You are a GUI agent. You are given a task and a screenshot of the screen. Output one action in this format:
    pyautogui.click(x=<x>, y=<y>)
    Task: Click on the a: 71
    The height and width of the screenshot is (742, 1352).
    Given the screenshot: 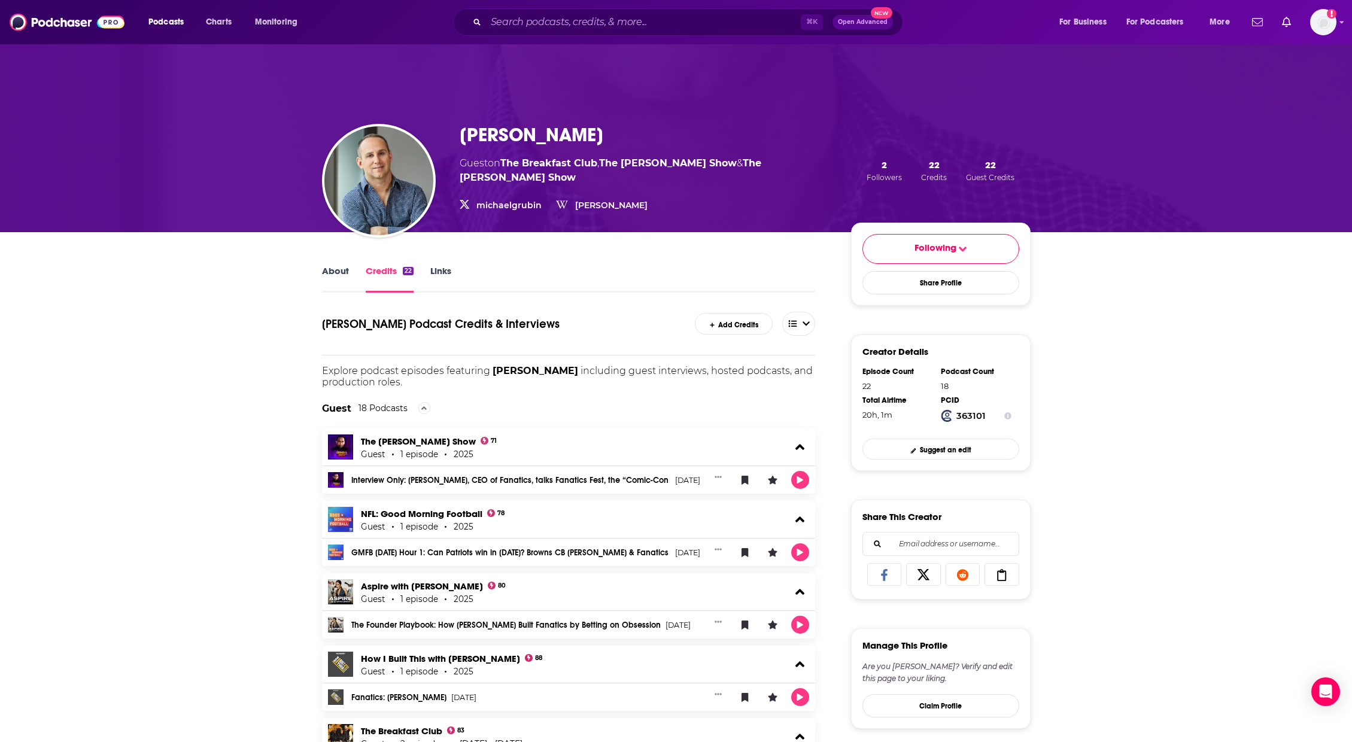 What is the action you would take?
    pyautogui.click(x=489, y=441)
    